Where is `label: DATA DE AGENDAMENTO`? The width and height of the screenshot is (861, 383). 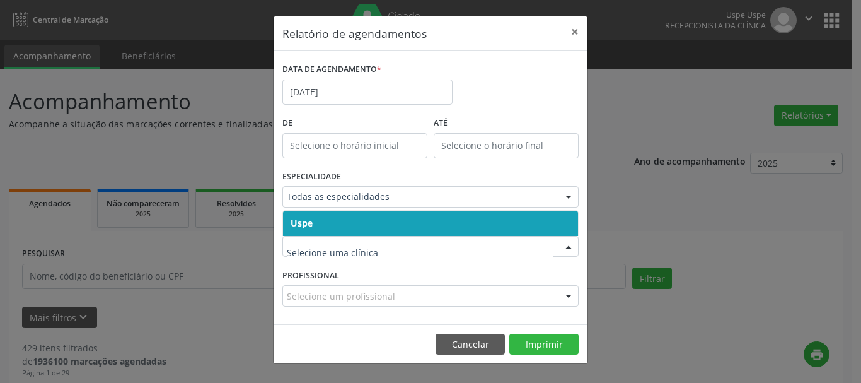
label: DATA DE AGENDAMENTO is located at coordinates (332, 69).